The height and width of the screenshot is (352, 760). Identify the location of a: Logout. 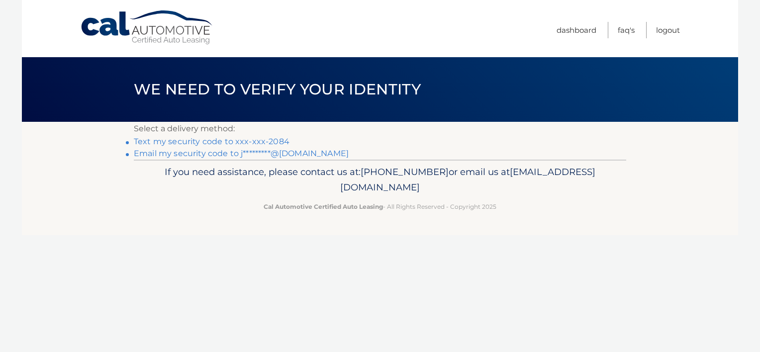
(668, 30).